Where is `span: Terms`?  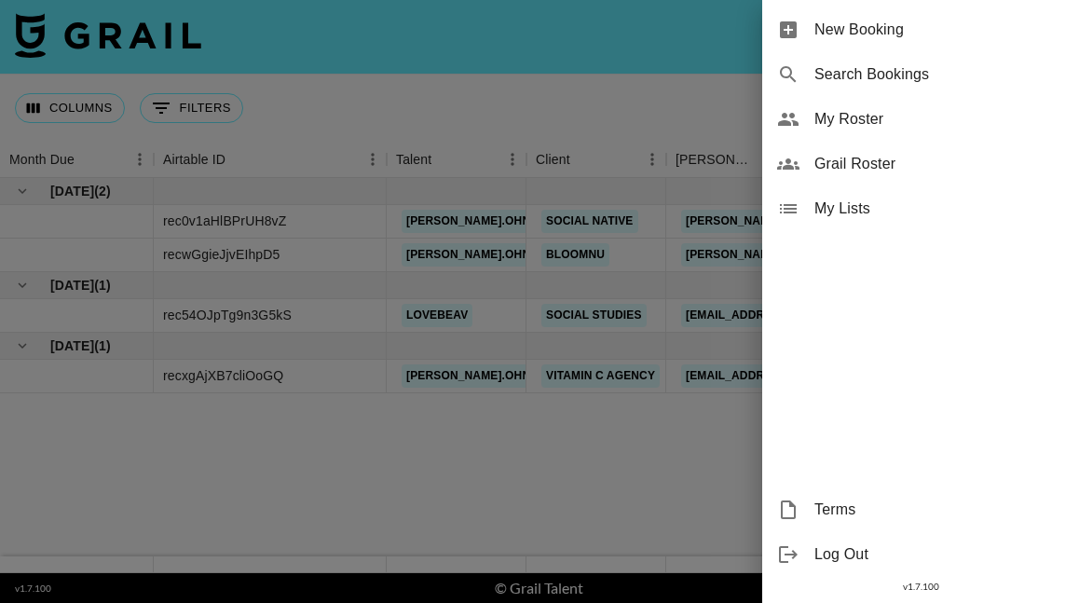 span: Terms is located at coordinates (939, 510).